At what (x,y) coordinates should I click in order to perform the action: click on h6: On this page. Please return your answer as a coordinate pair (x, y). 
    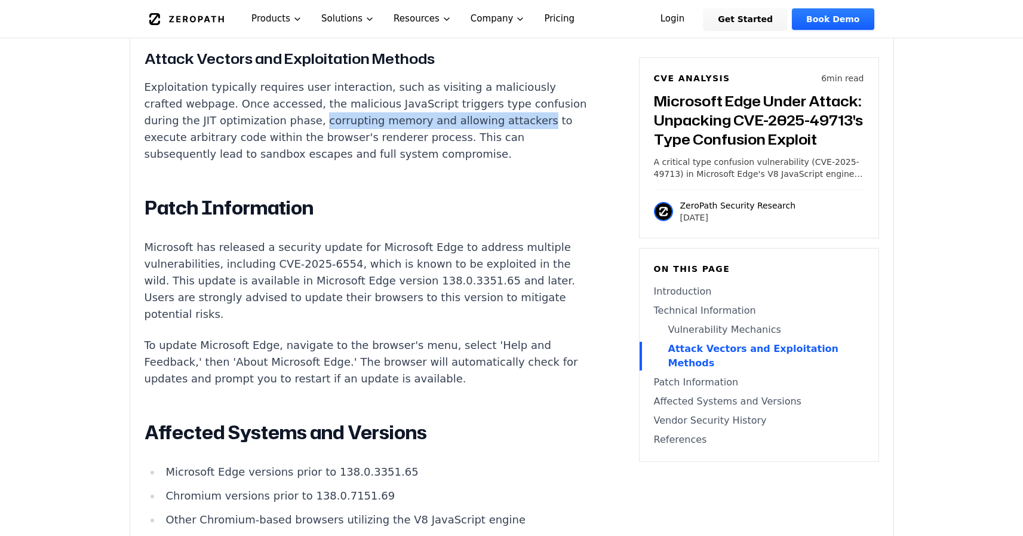
    Looking at the image, I should click on (759, 269).